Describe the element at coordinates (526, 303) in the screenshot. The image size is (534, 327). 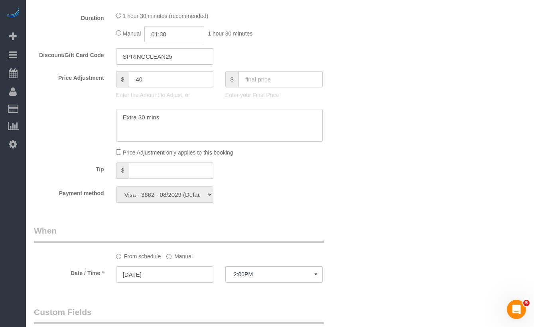
I see `span: 5` at that location.